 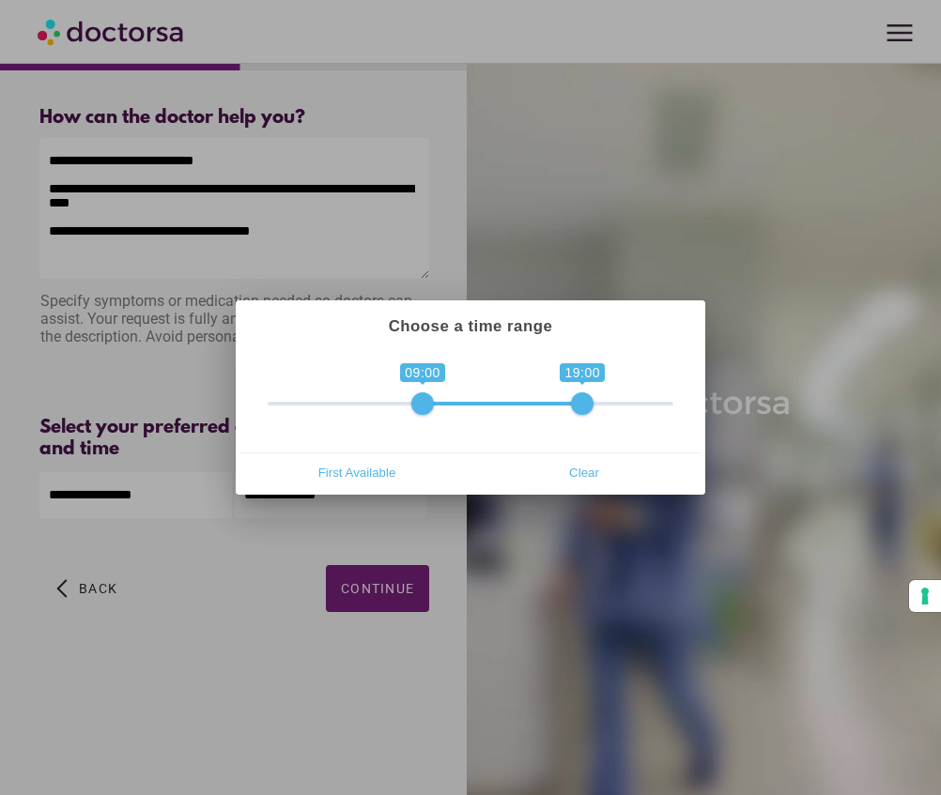 I want to click on span: 19:00, so click(x=582, y=373).